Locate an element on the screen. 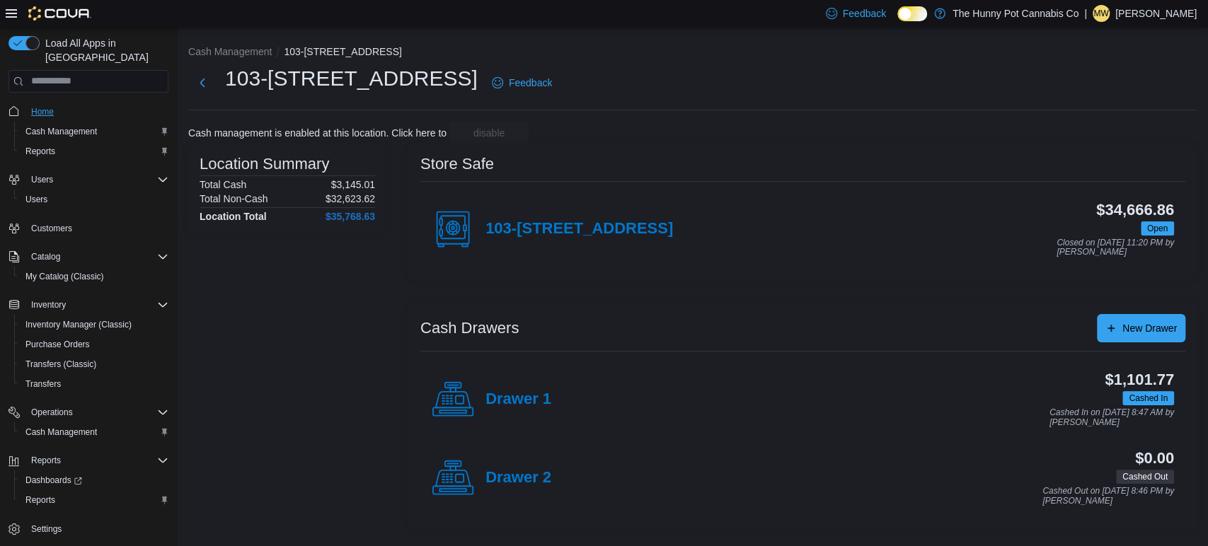  a: Reports is located at coordinates (40, 500).